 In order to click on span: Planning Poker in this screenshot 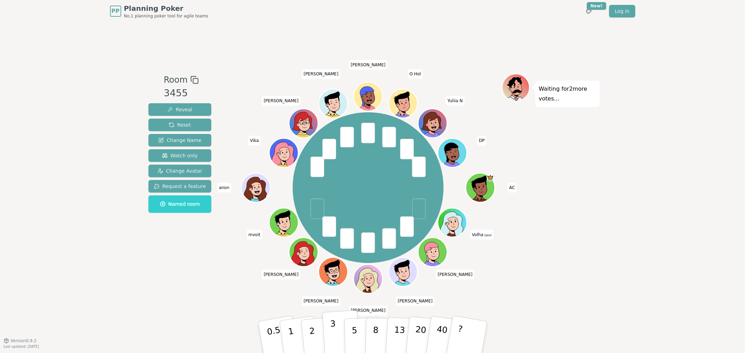, I will do `click(166, 8)`.